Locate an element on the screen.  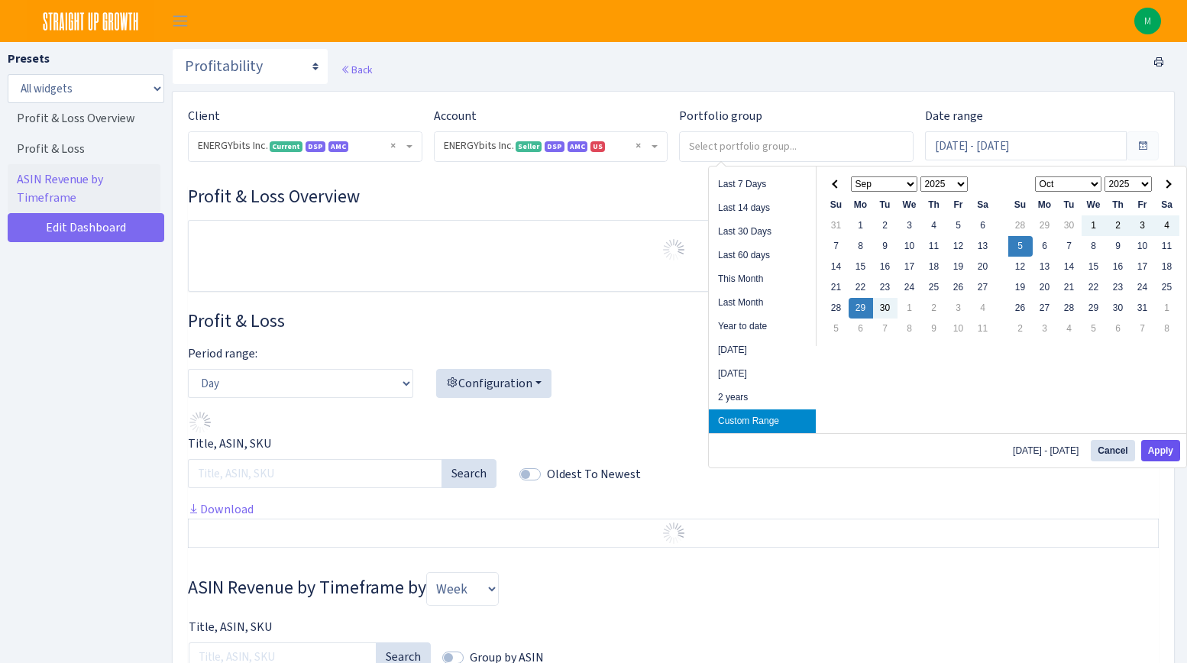
button: Cancel is located at coordinates (1112, 451).